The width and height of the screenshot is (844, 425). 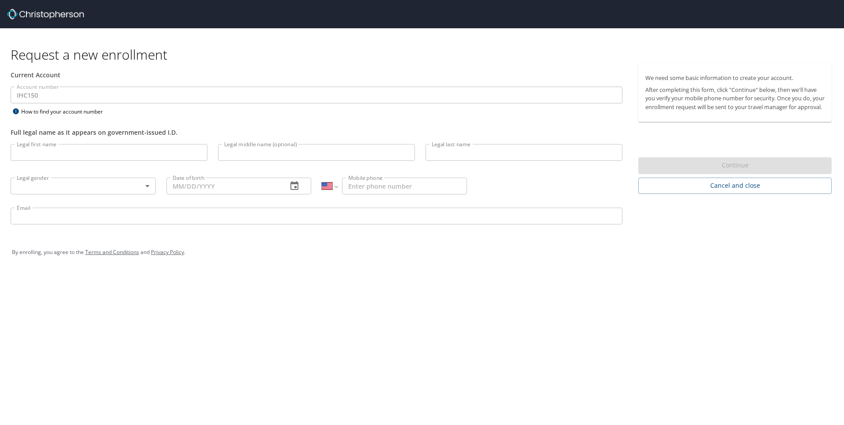 I want to click on a: Terms and Conditions, so click(x=112, y=252).